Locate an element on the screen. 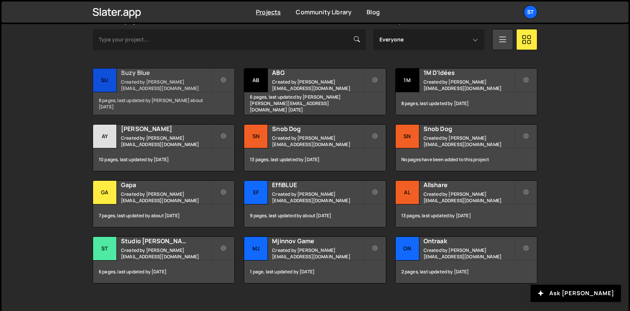  div: Ay is located at coordinates (105, 136).